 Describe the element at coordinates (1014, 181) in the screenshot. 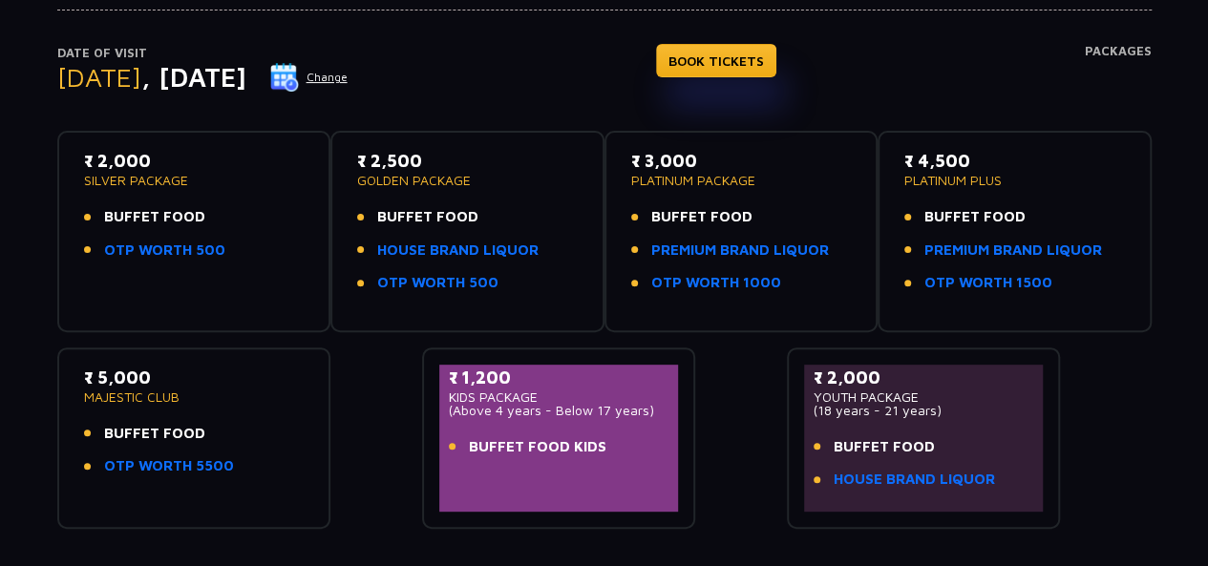

I see `p: PLATINUM PLUS` at that location.